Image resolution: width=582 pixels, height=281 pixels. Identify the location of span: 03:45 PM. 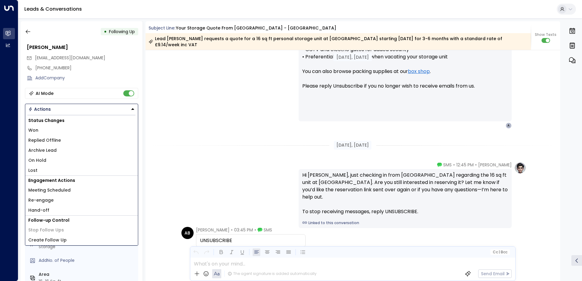
(244, 230).